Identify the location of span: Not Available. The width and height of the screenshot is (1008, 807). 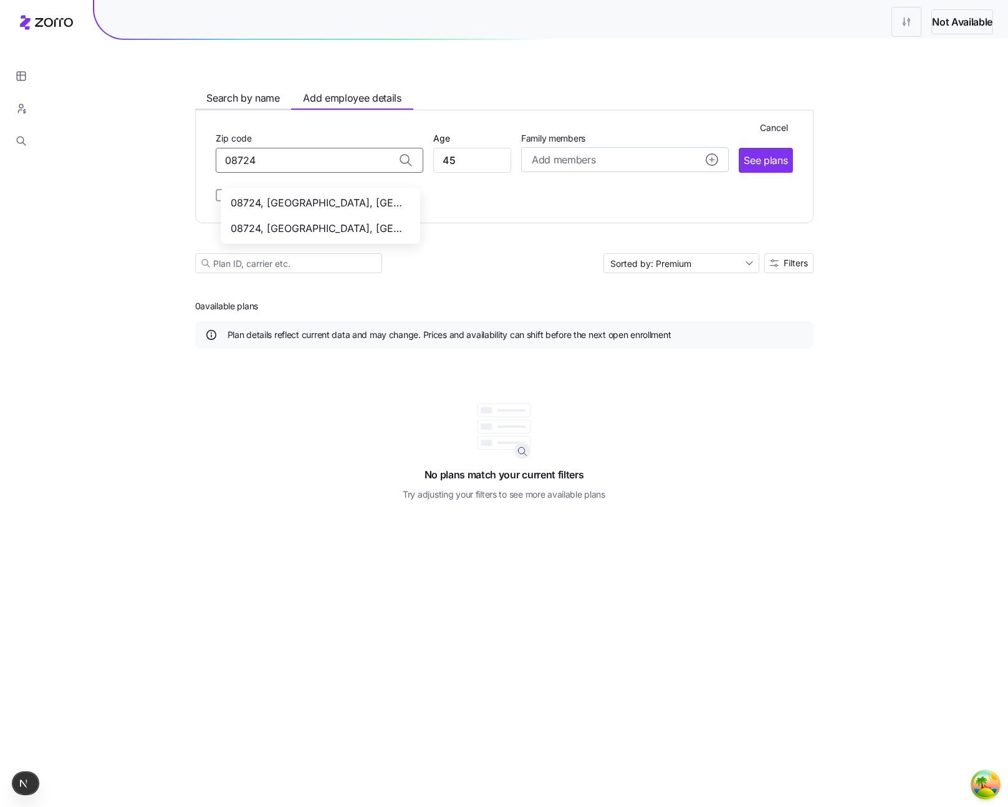
(962, 22).